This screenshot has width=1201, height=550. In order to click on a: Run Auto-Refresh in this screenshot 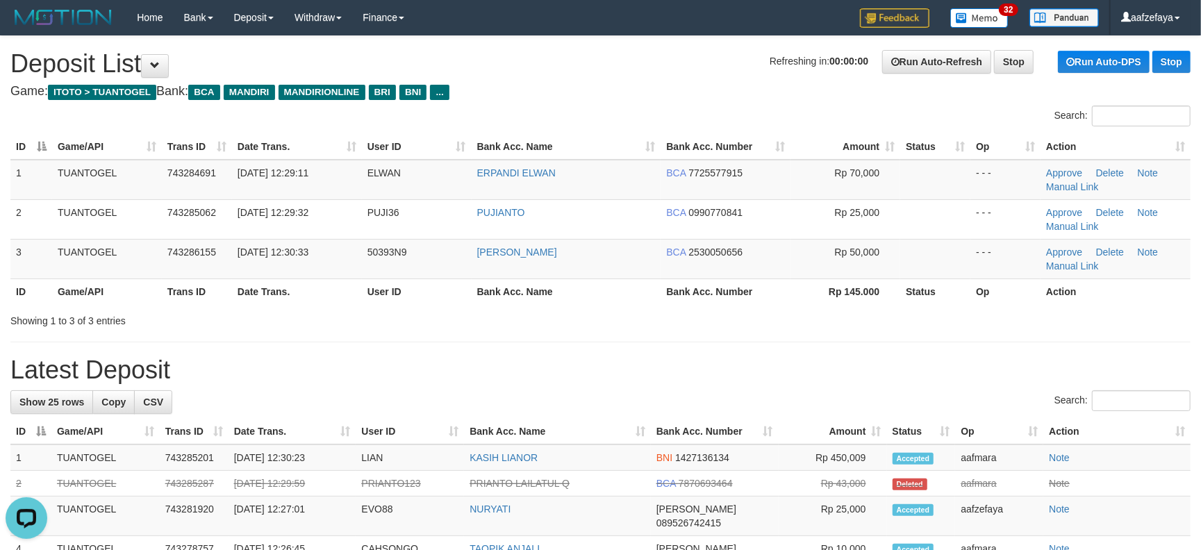, I will do `click(936, 62)`.